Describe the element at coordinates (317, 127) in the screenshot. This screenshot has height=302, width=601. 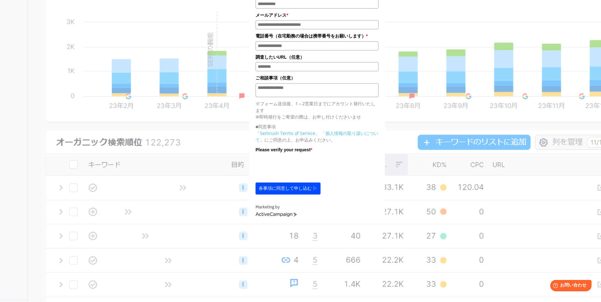
I see `p: ■同意事項` at that location.